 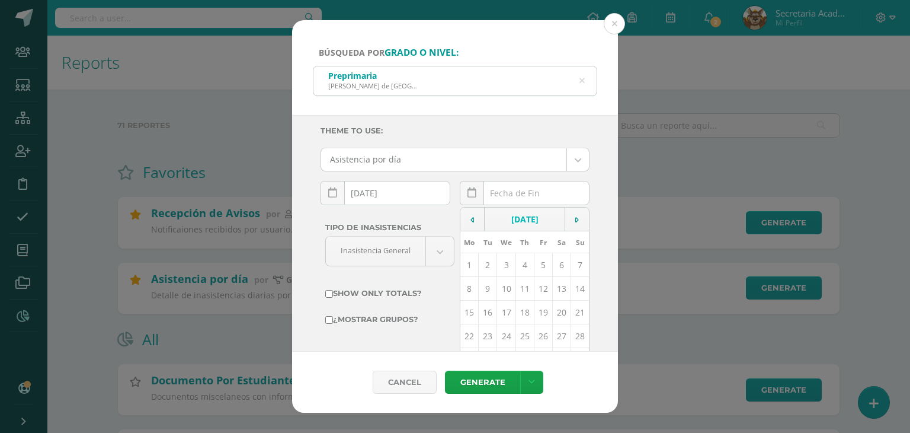 I want to click on td: 7, so click(x=580, y=265).